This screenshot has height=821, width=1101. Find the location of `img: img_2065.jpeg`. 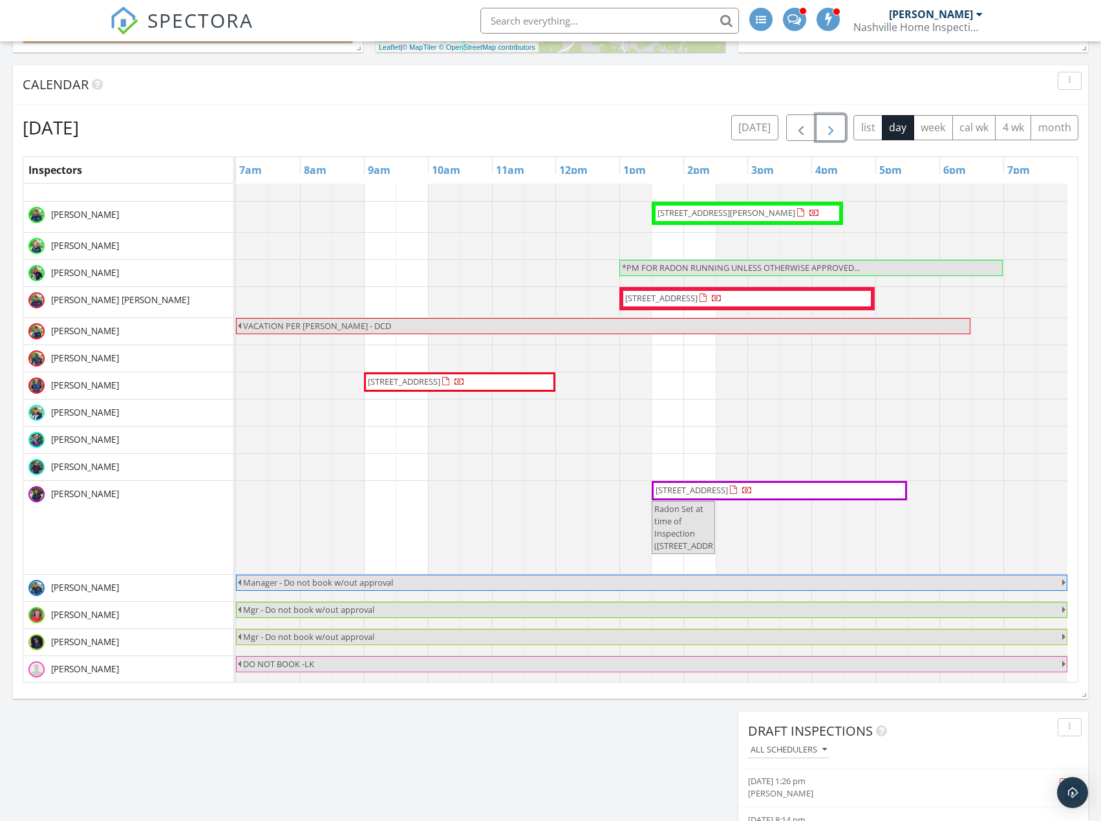

img: img_2065.jpeg is located at coordinates (36, 467).